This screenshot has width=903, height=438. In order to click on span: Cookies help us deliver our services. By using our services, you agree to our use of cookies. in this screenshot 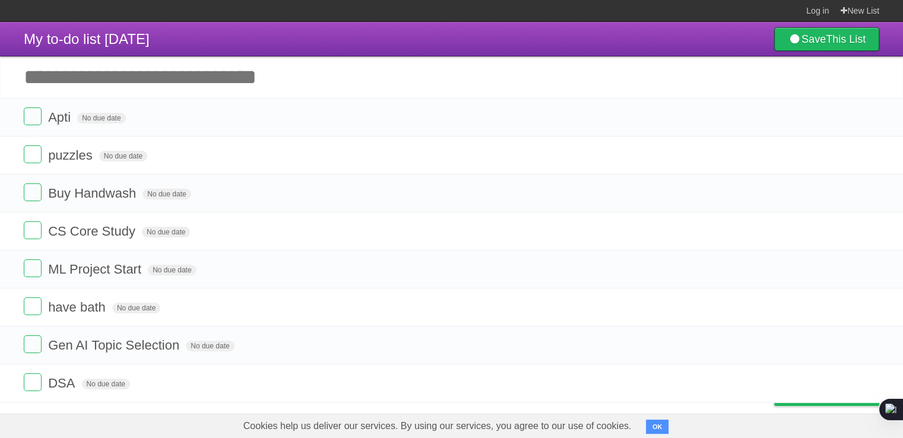, I will do `click(437, 426)`.